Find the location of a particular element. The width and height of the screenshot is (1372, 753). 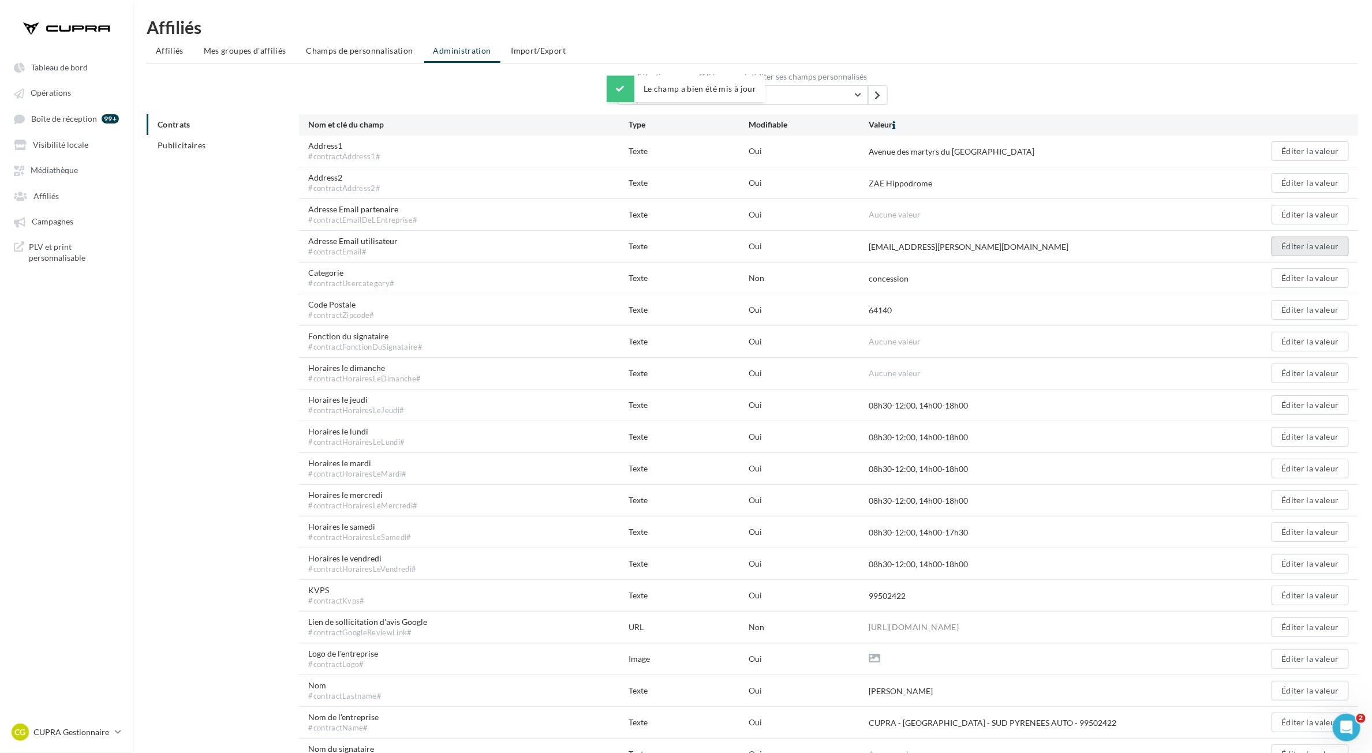

div: Image is located at coordinates (688, 659).